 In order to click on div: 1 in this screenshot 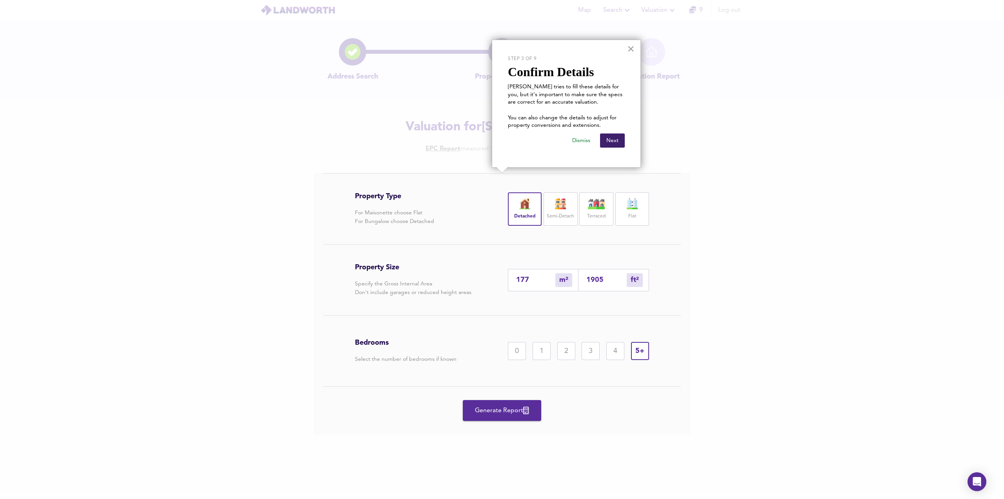, I will do `click(542, 351)`.